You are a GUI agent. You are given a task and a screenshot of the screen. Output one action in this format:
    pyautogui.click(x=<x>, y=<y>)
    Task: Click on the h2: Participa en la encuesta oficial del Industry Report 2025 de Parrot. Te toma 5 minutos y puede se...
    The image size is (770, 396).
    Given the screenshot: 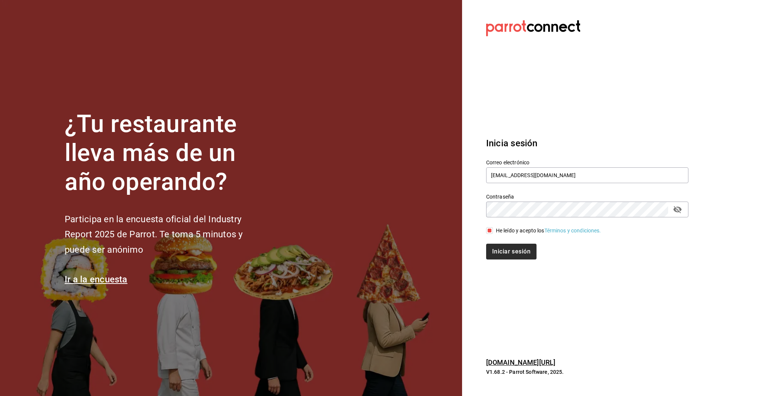 What is the action you would take?
    pyautogui.click(x=166, y=235)
    